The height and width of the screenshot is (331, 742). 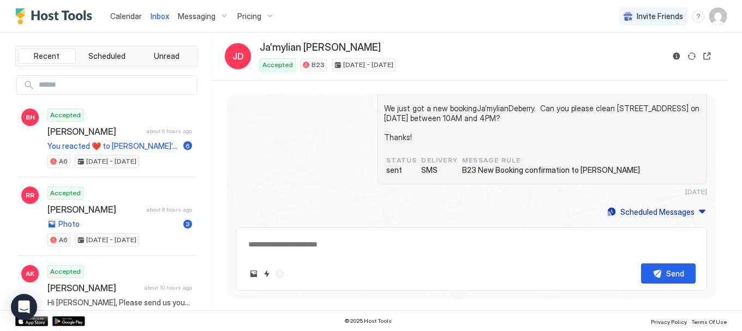 What do you see at coordinates (699, 16) in the screenshot?
I see `div: menu` at bounding box center [699, 16].